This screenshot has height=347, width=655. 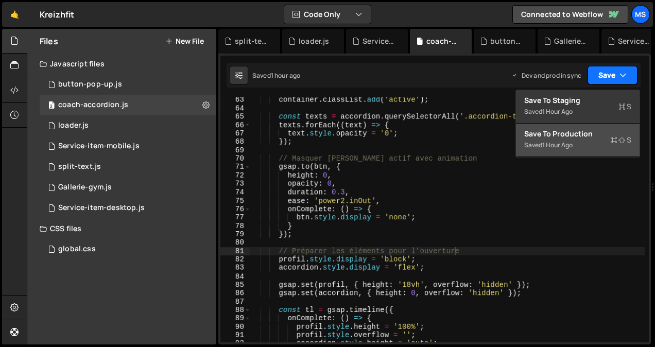 What do you see at coordinates (641, 14) in the screenshot?
I see `div: ms` at bounding box center [641, 14].